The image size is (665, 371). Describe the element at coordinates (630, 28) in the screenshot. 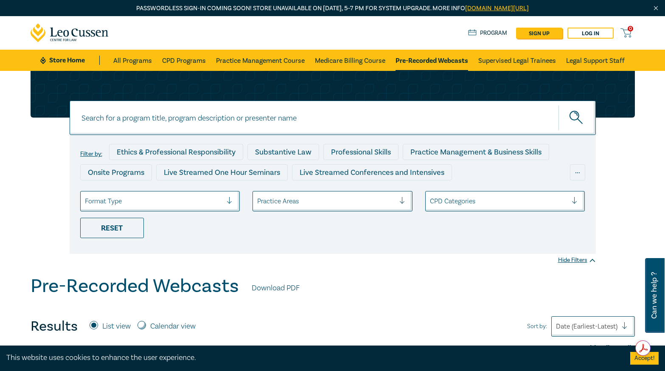

I see `span: 0` at that location.